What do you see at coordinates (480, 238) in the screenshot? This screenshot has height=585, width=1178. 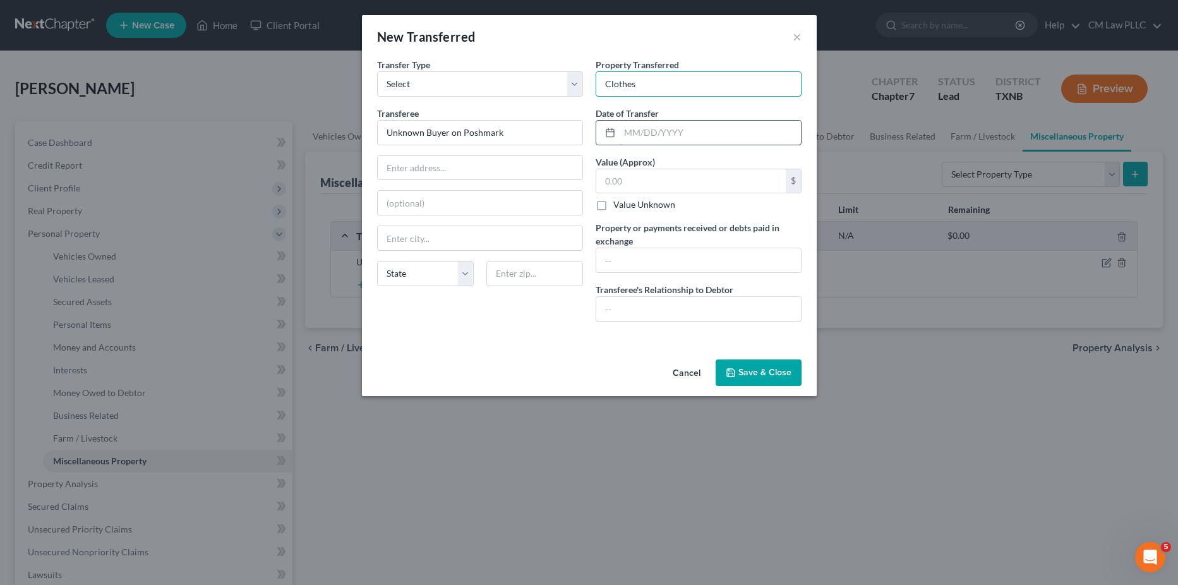 I see `input: Enter city...` at bounding box center [480, 238].